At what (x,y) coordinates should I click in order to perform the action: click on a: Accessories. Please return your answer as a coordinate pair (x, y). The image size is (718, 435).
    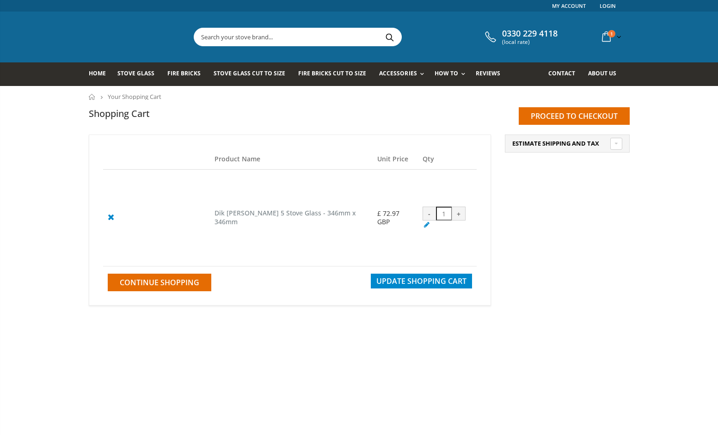
    Looking at the image, I should click on (404, 74).